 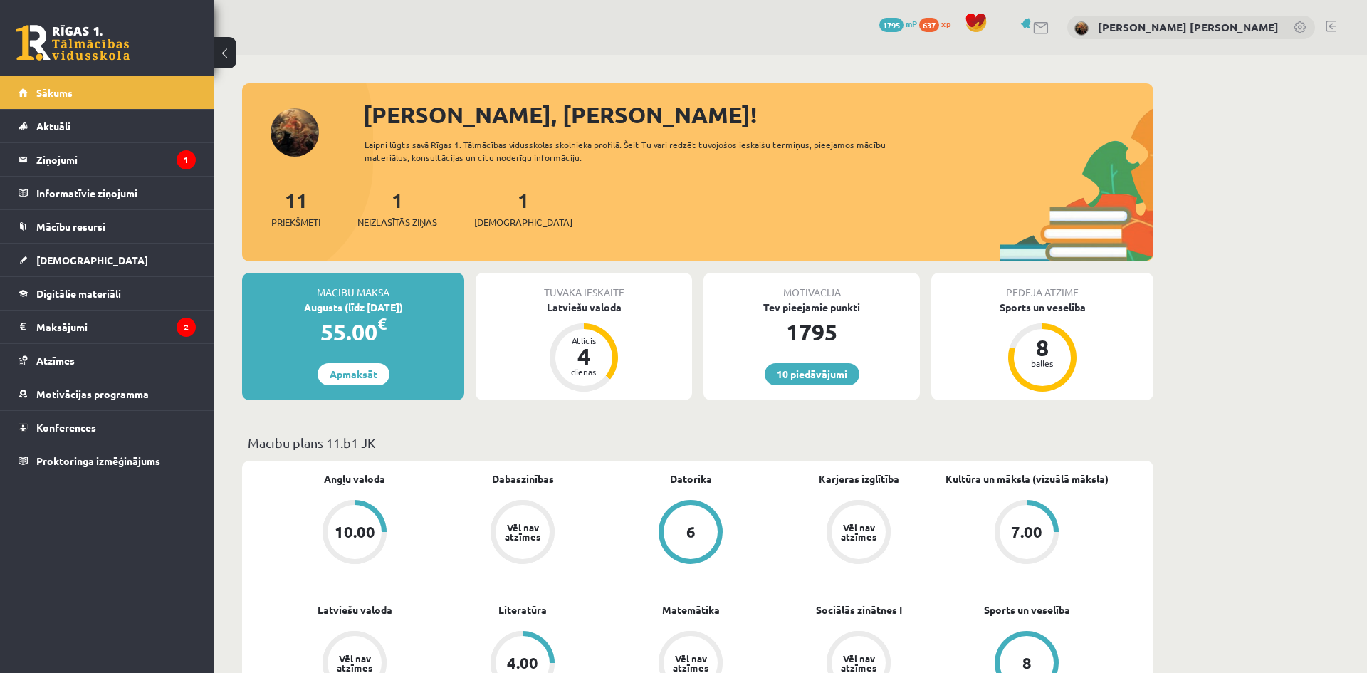 I want to click on div: balles, so click(x=1043, y=363).